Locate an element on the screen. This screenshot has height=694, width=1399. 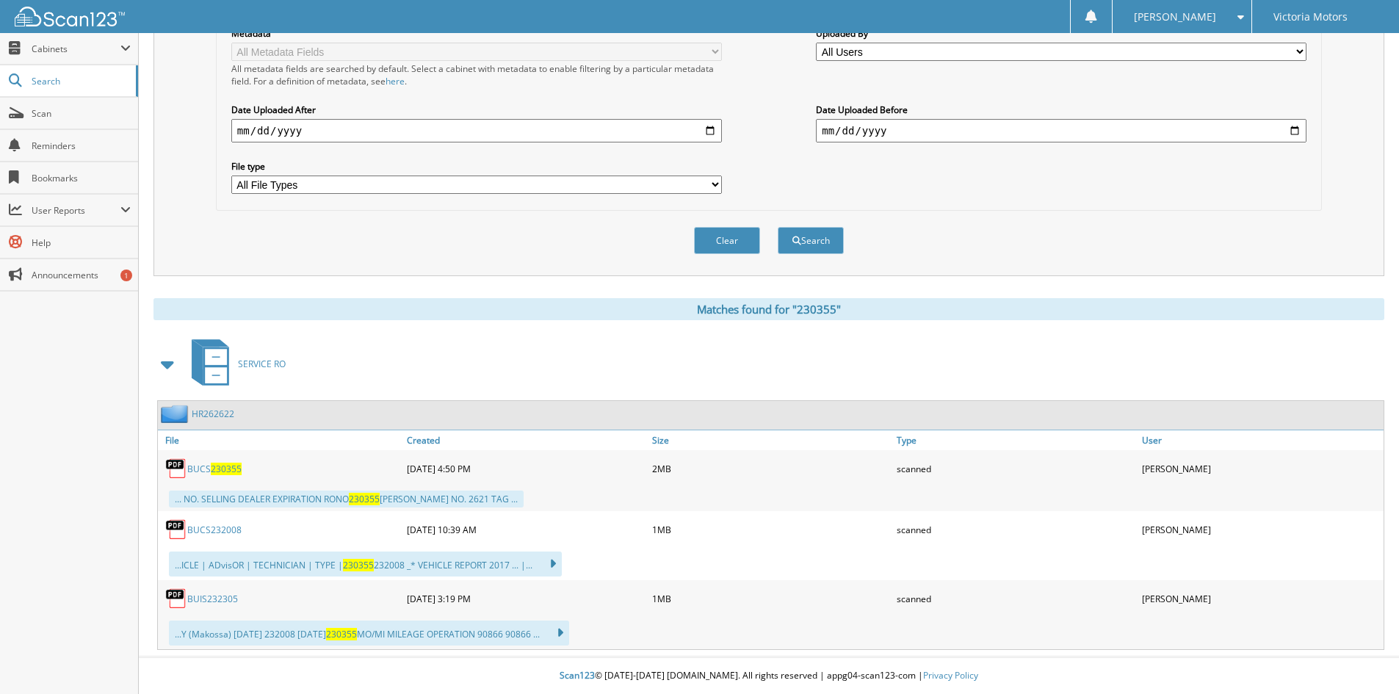
span: Scan is located at coordinates (81, 113).